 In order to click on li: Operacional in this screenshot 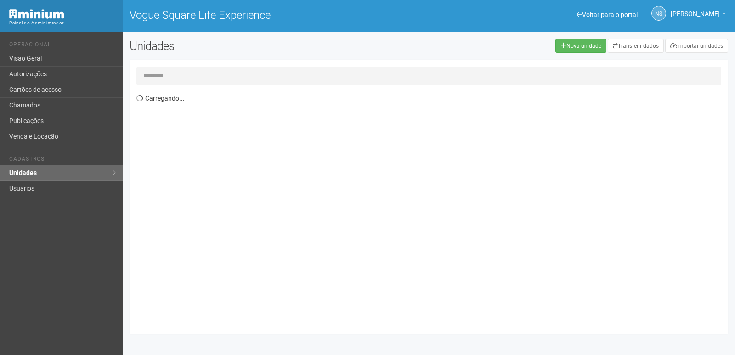, I will do `click(62, 46)`.